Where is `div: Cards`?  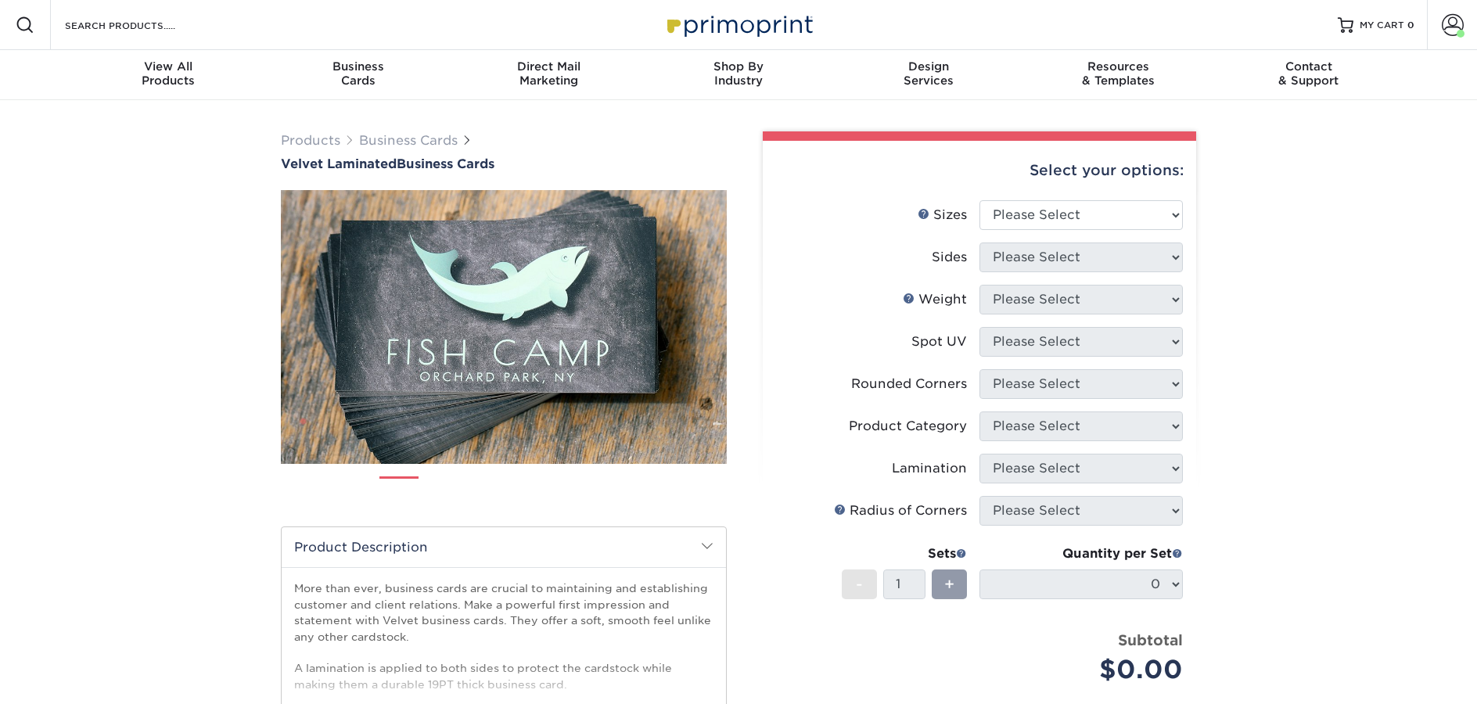 div: Cards is located at coordinates (358, 74).